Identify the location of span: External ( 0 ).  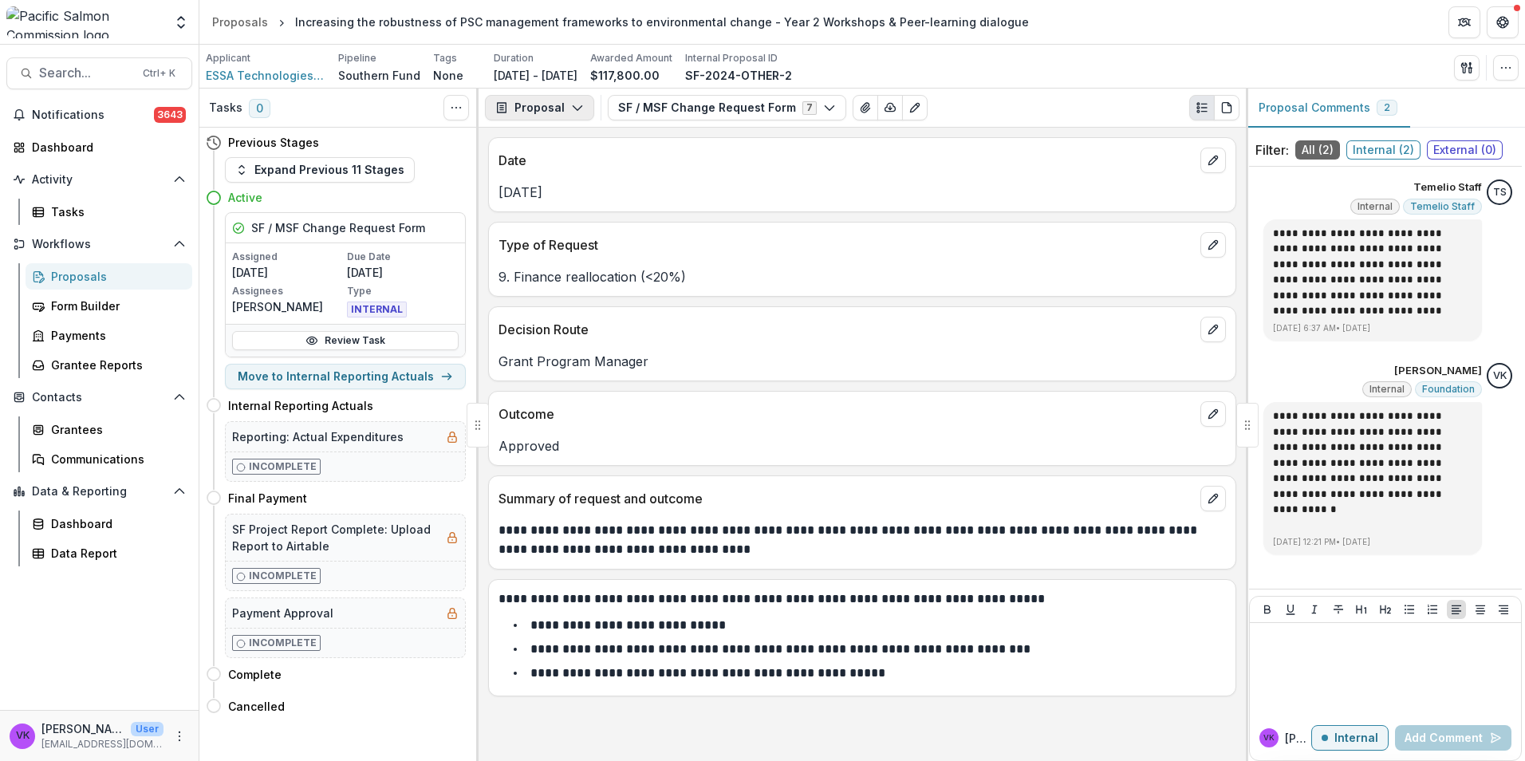
(1464, 150).